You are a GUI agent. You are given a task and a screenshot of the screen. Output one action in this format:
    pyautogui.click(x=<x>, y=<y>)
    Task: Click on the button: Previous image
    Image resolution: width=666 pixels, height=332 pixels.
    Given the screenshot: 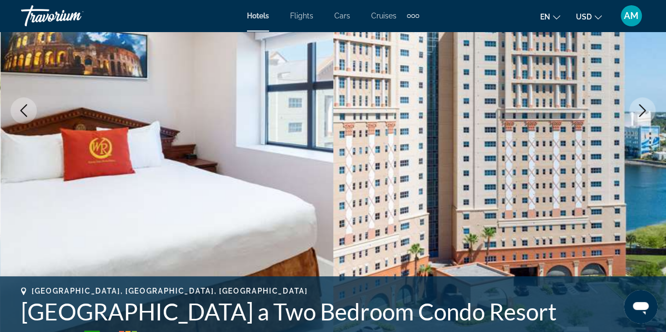 What is the action you would take?
    pyautogui.click(x=24, y=110)
    